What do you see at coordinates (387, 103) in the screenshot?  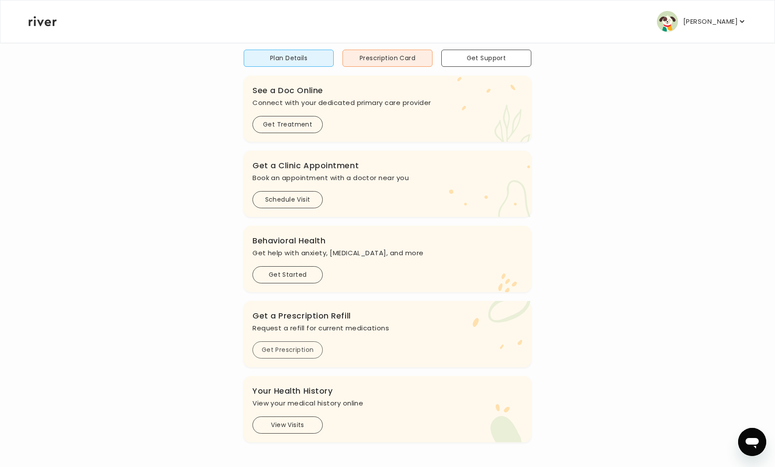 I see `p: Connect with your dedicated primary care provider` at bounding box center [387, 103].